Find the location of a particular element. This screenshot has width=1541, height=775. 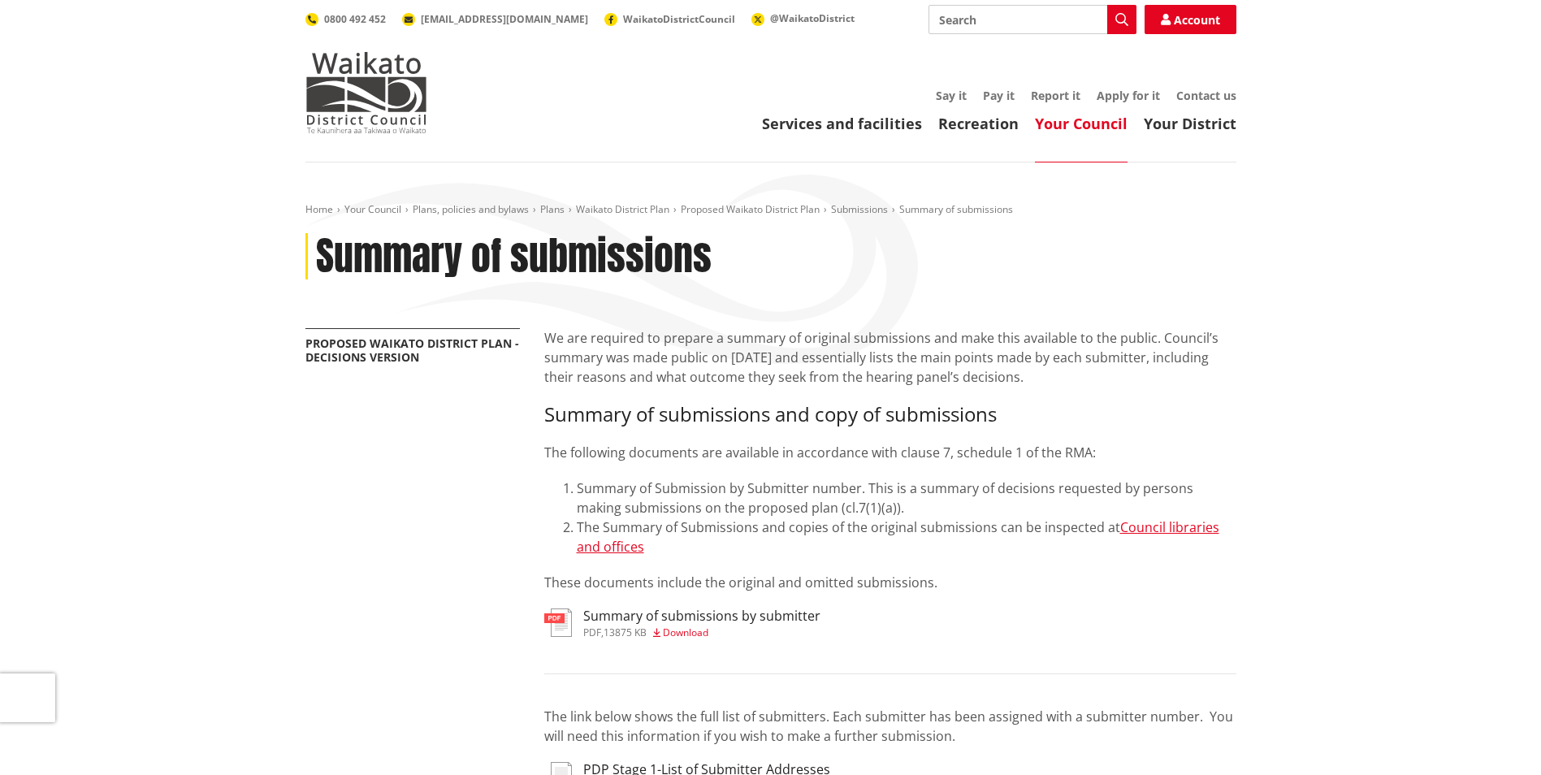

li: Summary of Submission by Submitter number. This is a summary of decisions requested by persons ma... is located at coordinates (907, 498).